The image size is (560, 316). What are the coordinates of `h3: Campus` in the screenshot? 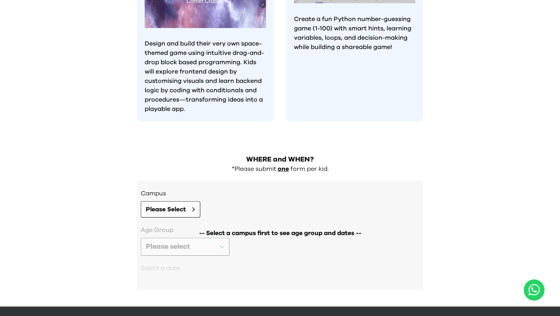 It's located at (280, 193).